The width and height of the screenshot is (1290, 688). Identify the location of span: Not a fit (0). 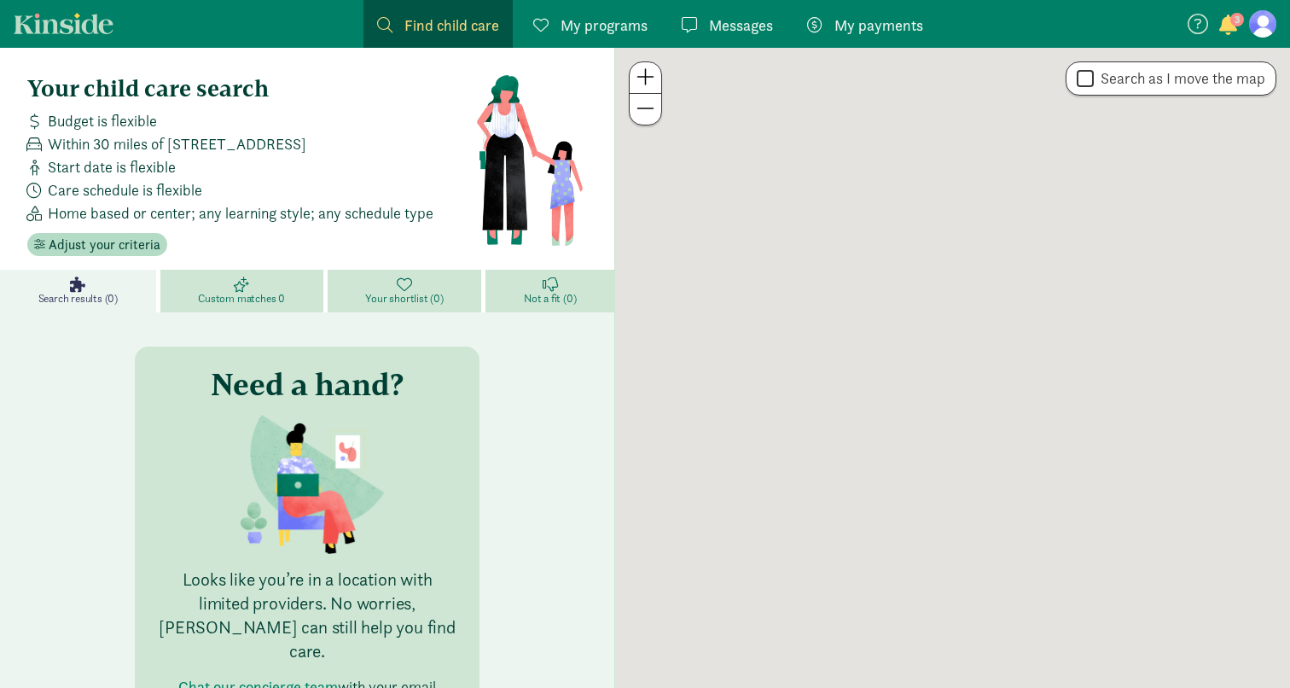
(550, 299).